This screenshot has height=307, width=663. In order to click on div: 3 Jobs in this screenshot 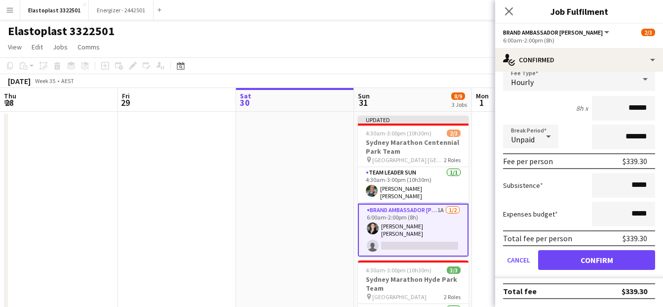, I will do `click(459, 104)`.